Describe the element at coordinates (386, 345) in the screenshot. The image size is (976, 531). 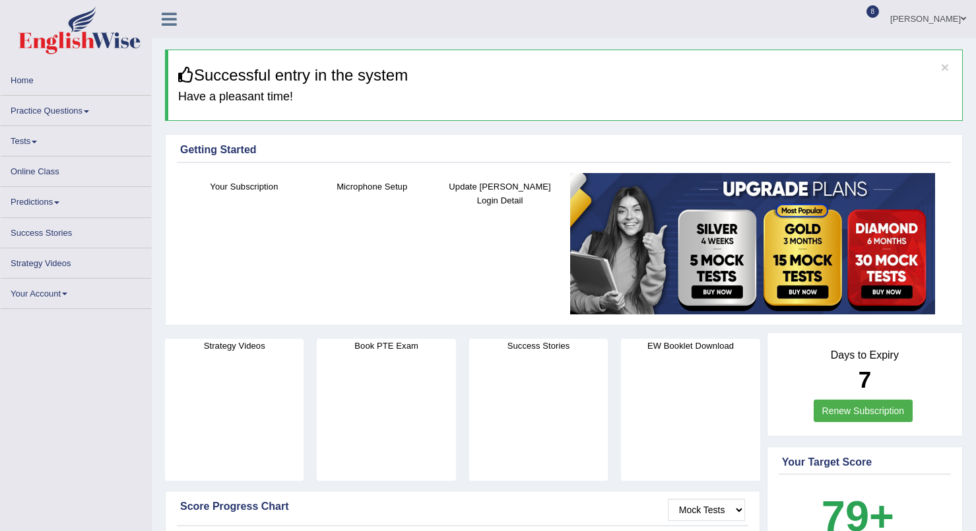
I see `h4: Book PTE Exam` at that location.